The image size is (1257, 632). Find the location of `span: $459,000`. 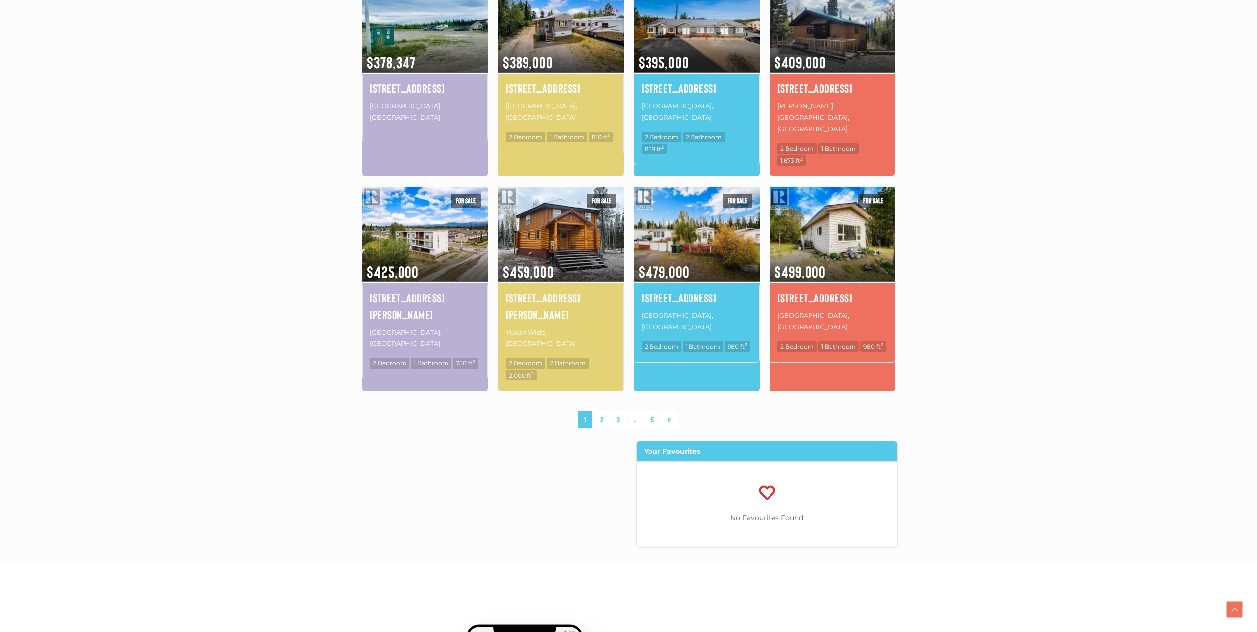

span: $459,000 is located at coordinates (561, 266).